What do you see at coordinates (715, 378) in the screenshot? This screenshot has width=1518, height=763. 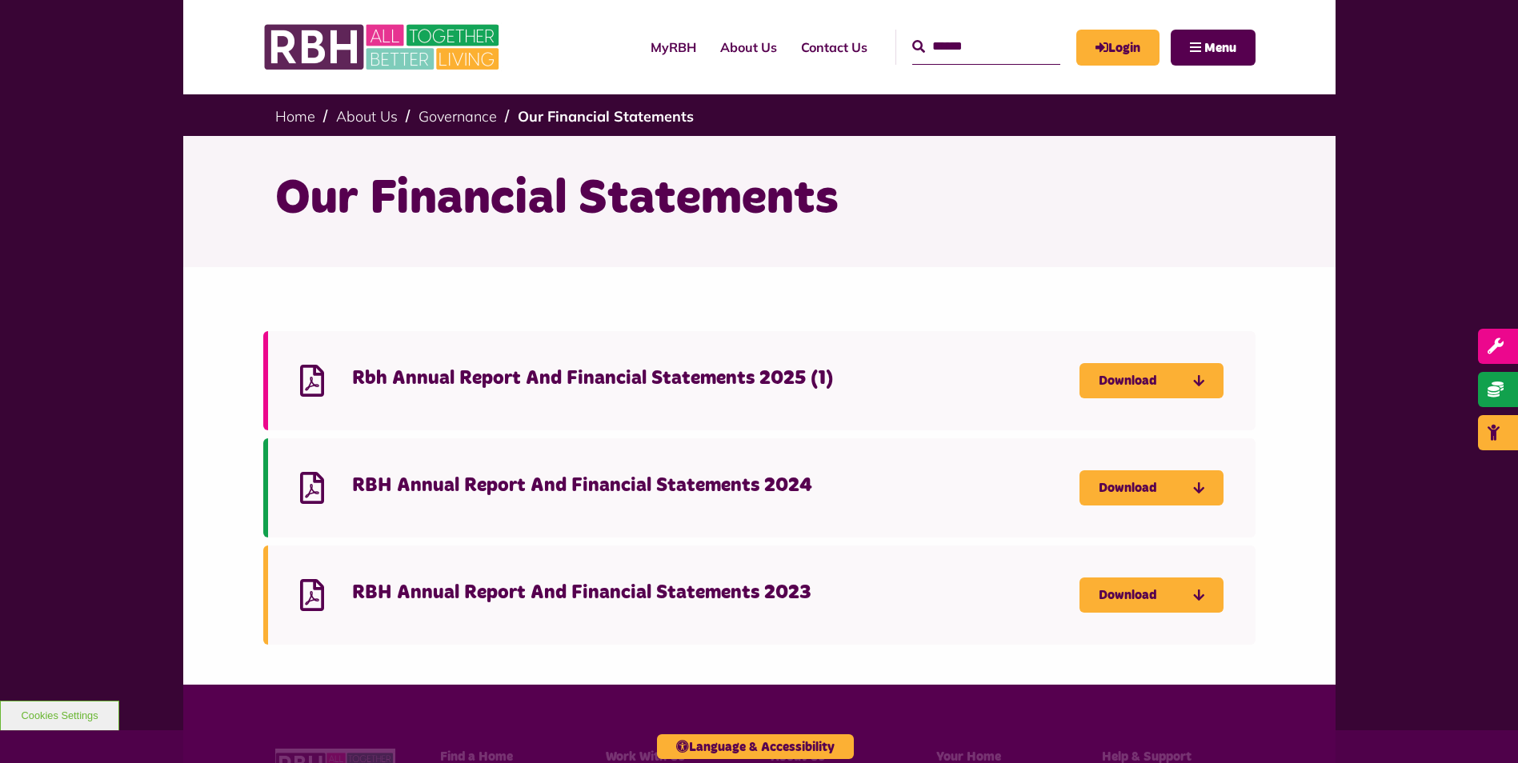 I see `h4: Rbh Annual Report And Financial Statements 2025 (1)` at bounding box center [715, 378].